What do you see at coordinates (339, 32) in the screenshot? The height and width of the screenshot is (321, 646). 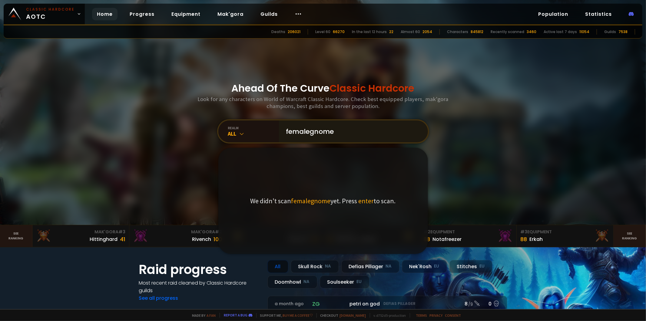 I see `div: 66270` at bounding box center [339, 32].